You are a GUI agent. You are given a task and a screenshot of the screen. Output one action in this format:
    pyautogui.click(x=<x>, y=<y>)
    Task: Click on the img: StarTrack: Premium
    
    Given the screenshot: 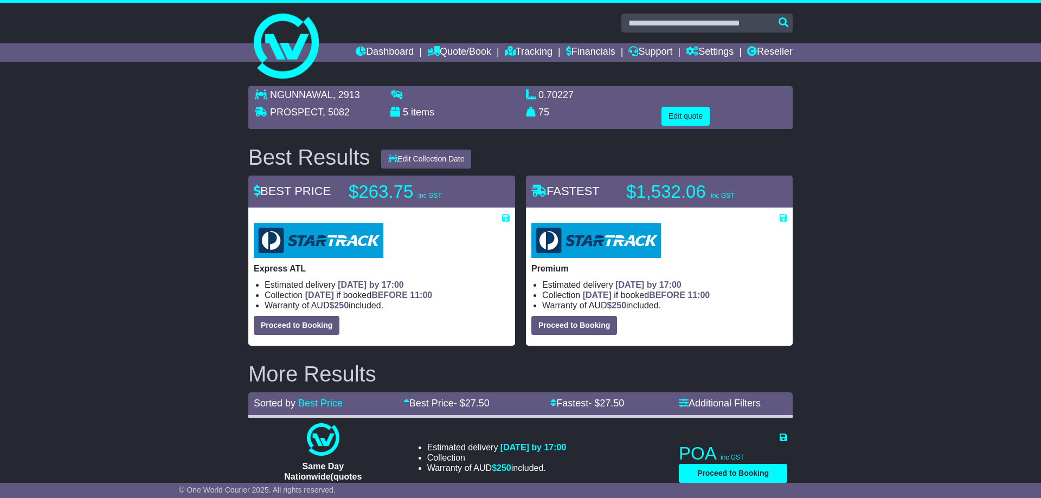 What is the action you would take?
    pyautogui.click(x=596, y=241)
    